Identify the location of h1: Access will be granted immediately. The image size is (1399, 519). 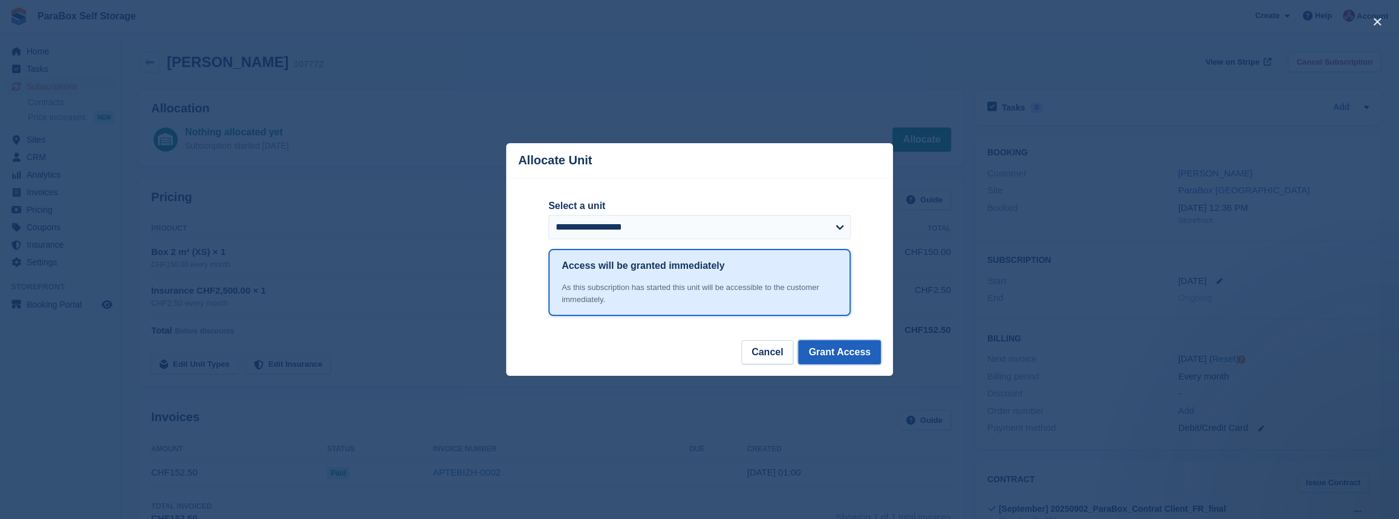
(643, 266).